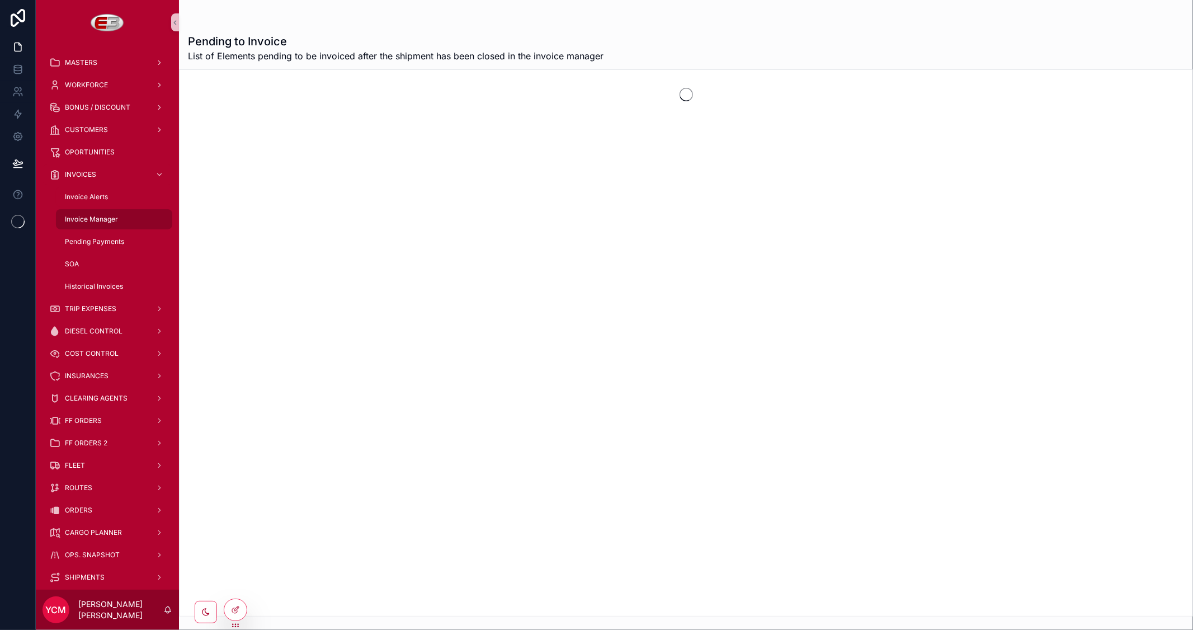  I want to click on a: BONUS / DISCOUNT, so click(107, 107).